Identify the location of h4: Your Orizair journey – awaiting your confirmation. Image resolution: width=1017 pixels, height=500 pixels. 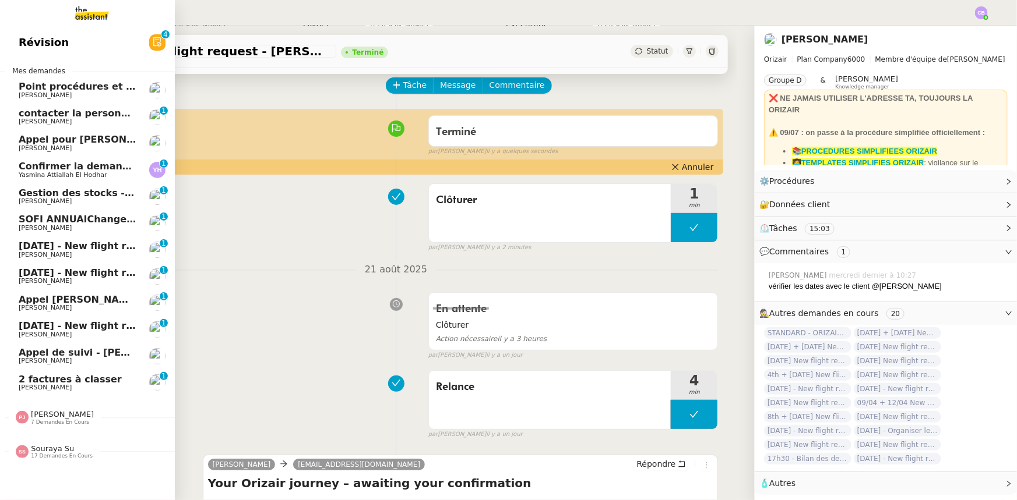
(460, 484).